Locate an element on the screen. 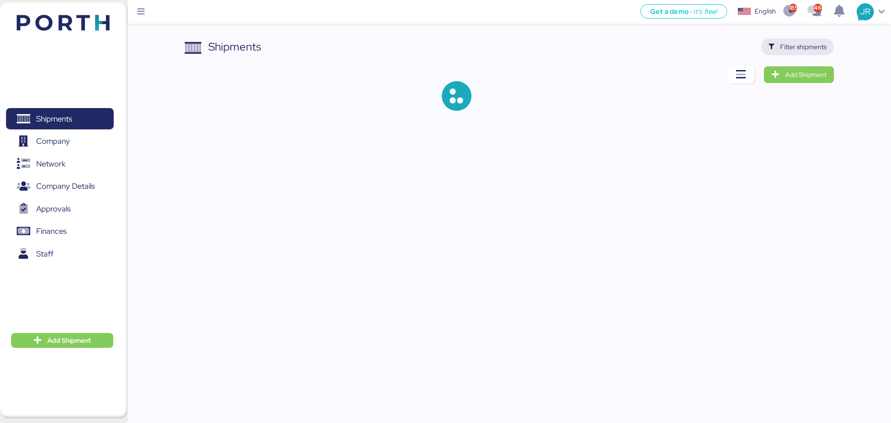 This screenshot has width=891, height=423. span: Filter shipments is located at coordinates (803, 47).